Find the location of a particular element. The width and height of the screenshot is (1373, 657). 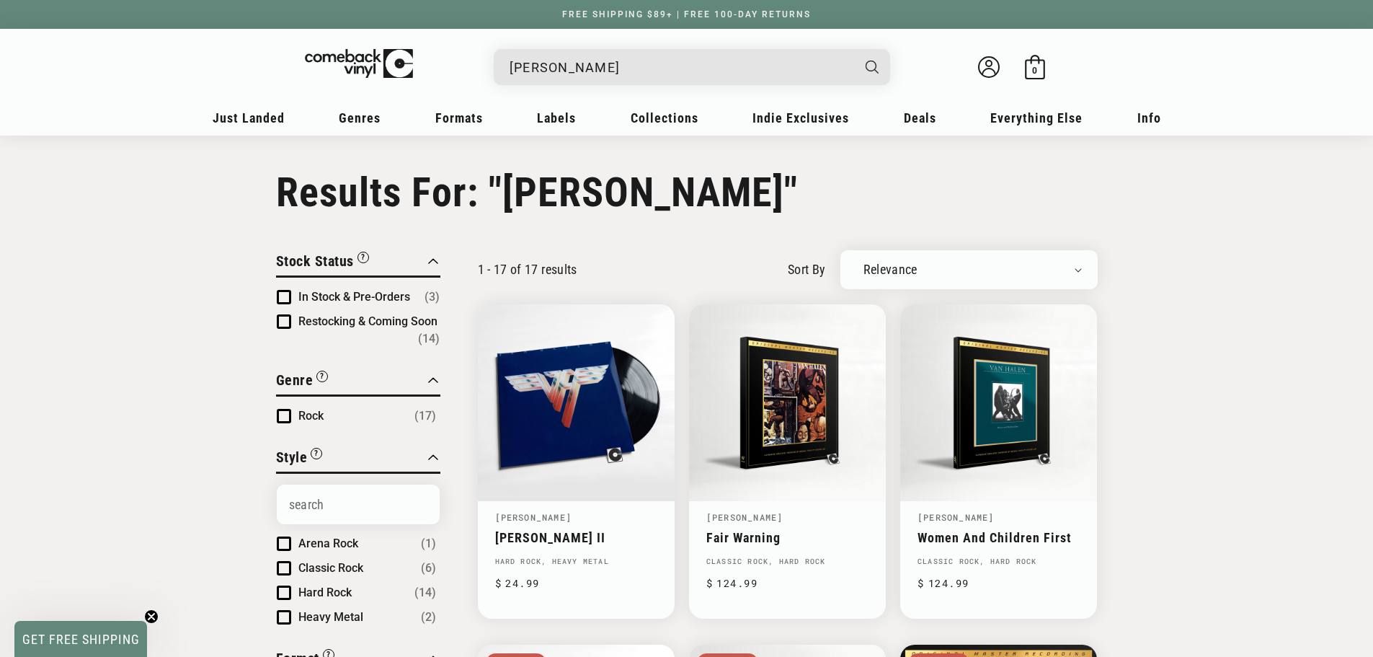

span: Deals is located at coordinates (920, 118).